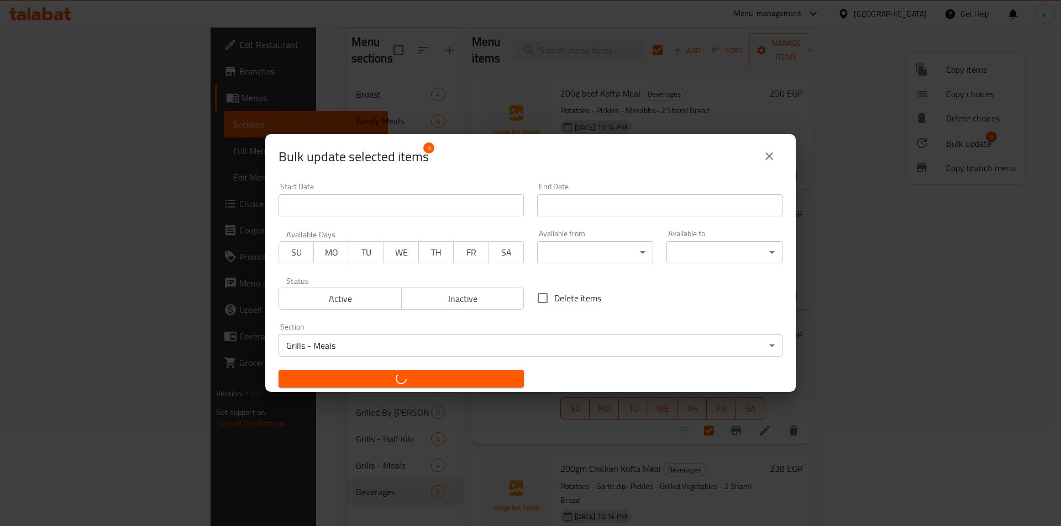 The width and height of the screenshot is (1061, 526). I want to click on span: Inactive, so click(463, 299).